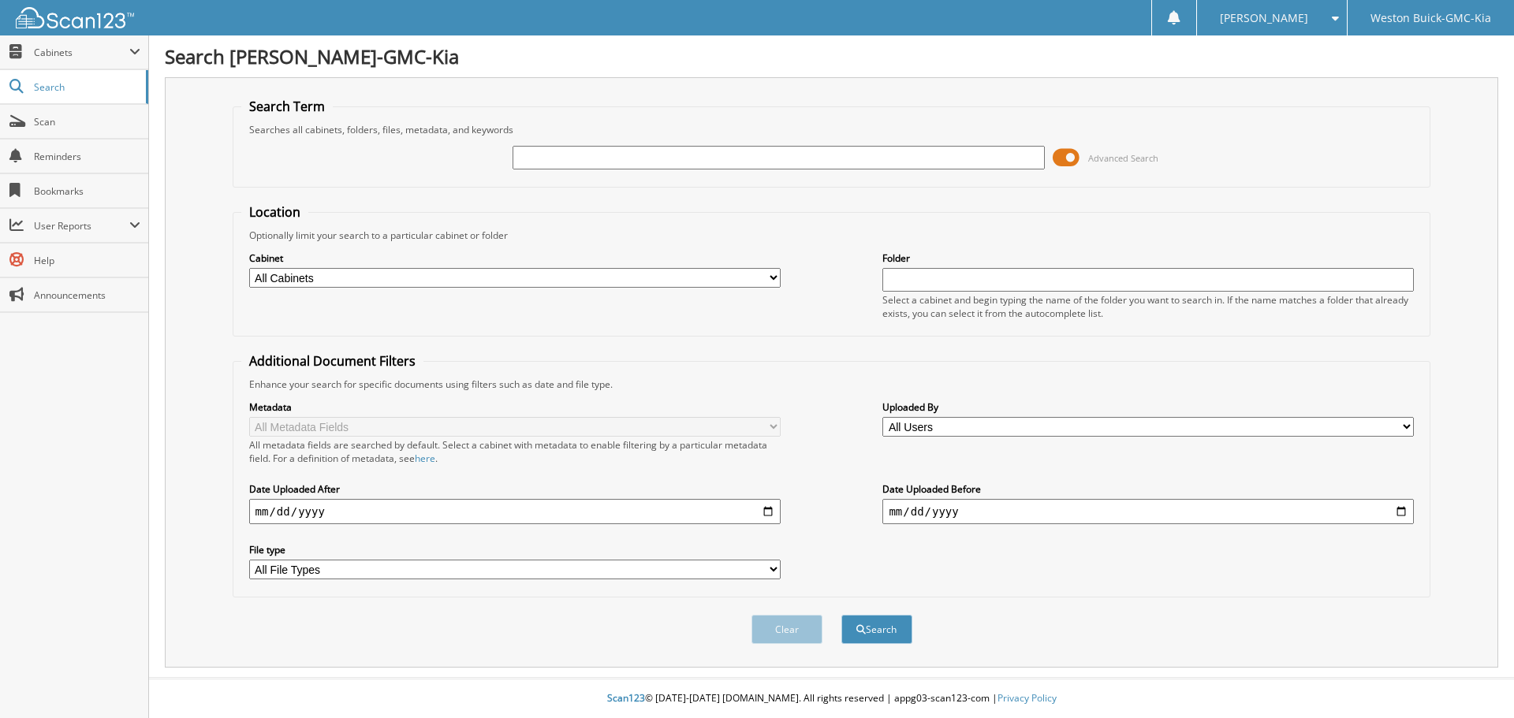 The height and width of the screenshot is (718, 1514). Describe the element at coordinates (515, 407) in the screenshot. I see `label: Metadata` at that location.